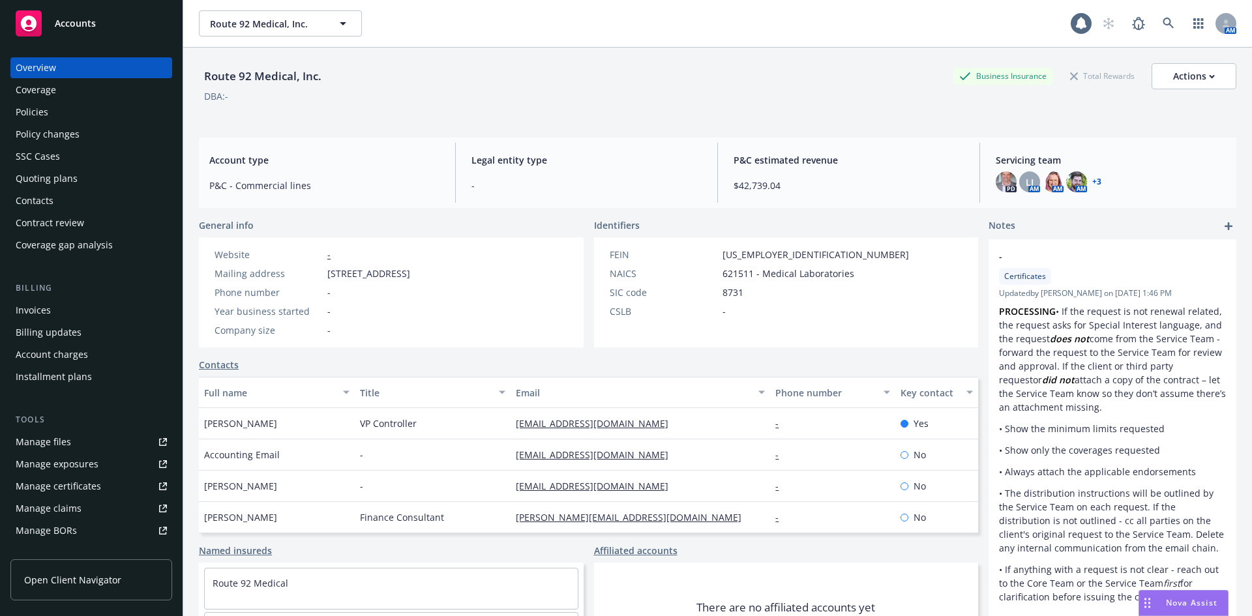 The image size is (1252, 616). Describe the element at coordinates (266, 23) in the screenshot. I see `span: Route 92 Medical, Inc.` at that location.